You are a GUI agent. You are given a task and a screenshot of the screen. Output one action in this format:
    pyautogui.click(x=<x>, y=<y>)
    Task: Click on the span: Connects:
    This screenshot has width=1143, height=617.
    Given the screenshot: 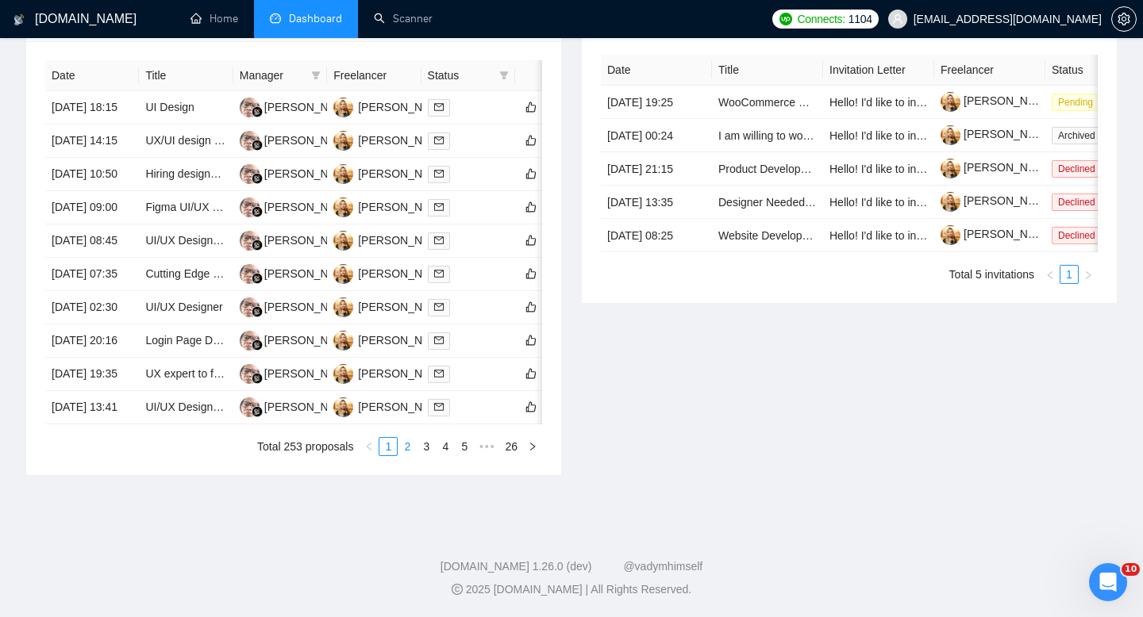 What is the action you would take?
    pyautogui.click(x=820, y=19)
    